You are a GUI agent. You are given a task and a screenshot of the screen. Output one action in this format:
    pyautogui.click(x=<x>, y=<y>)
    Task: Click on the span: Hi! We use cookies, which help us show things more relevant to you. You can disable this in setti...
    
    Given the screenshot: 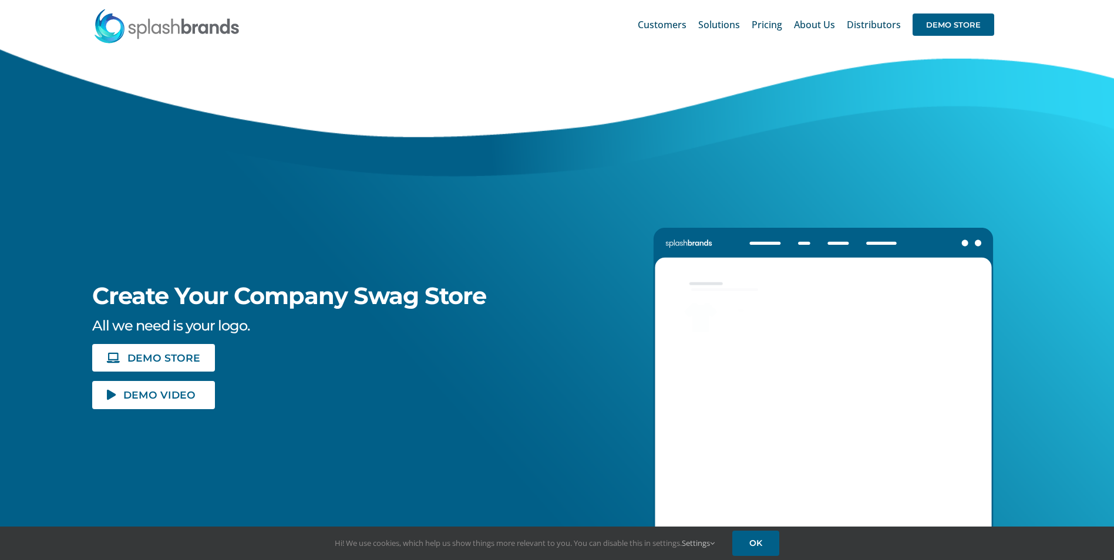 What is the action you would take?
    pyautogui.click(x=525, y=543)
    